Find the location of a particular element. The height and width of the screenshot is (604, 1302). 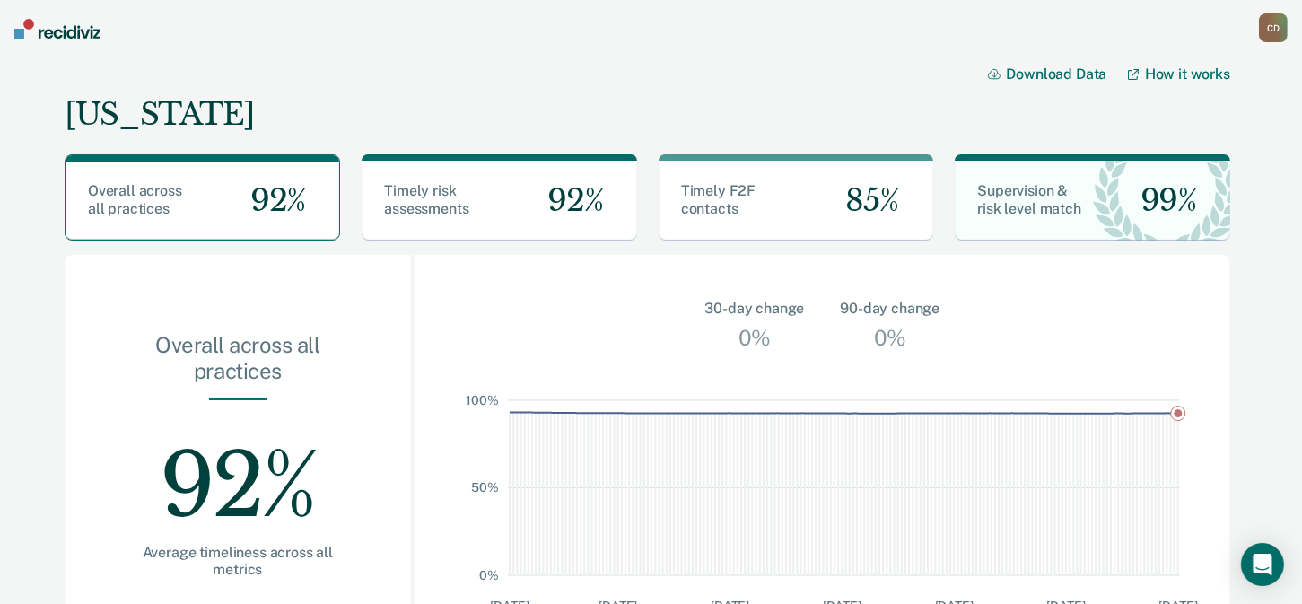

span: Timely F2F contacts is located at coordinates (718, 199).